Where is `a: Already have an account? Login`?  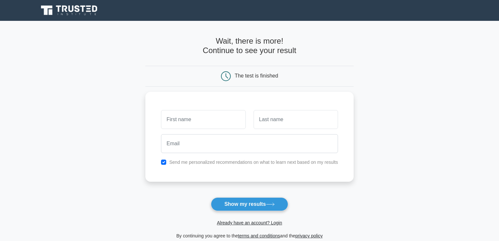
a: Already have an account? Login is located at coordinates (250, 223).